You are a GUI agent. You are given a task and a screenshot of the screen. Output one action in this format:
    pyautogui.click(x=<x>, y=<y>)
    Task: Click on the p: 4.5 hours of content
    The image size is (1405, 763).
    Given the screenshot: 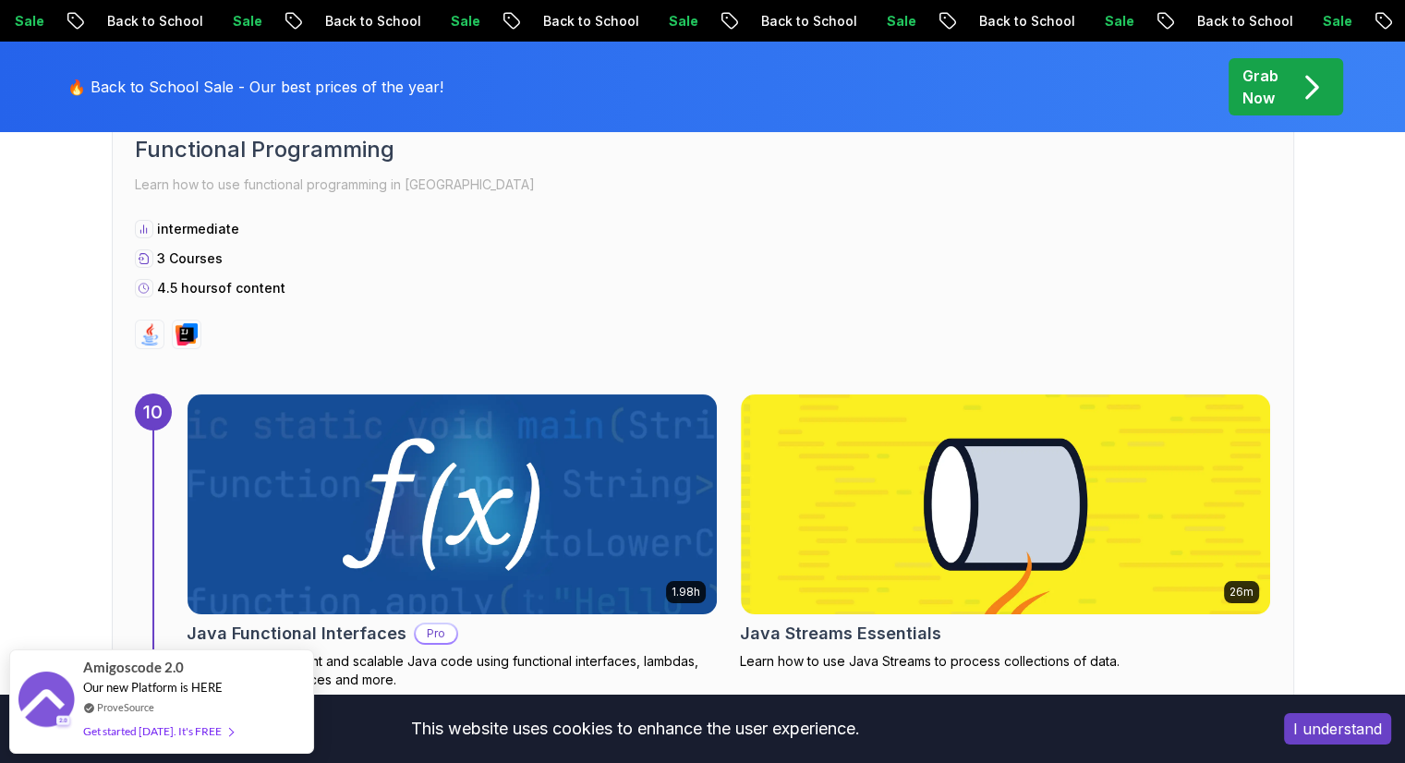 What is the action you would take?
    pyautogui.click(x=221, y=288)
    